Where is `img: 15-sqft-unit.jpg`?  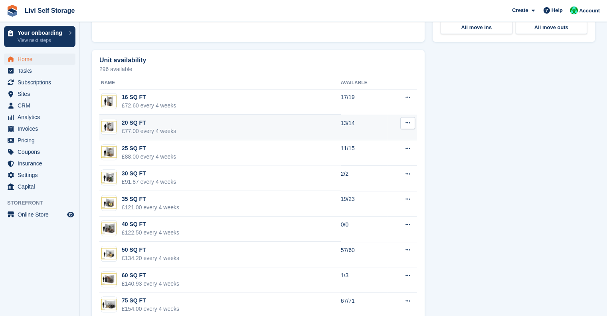
img: 15-sqft-unit.jpg is located at coordinates (109, 101).